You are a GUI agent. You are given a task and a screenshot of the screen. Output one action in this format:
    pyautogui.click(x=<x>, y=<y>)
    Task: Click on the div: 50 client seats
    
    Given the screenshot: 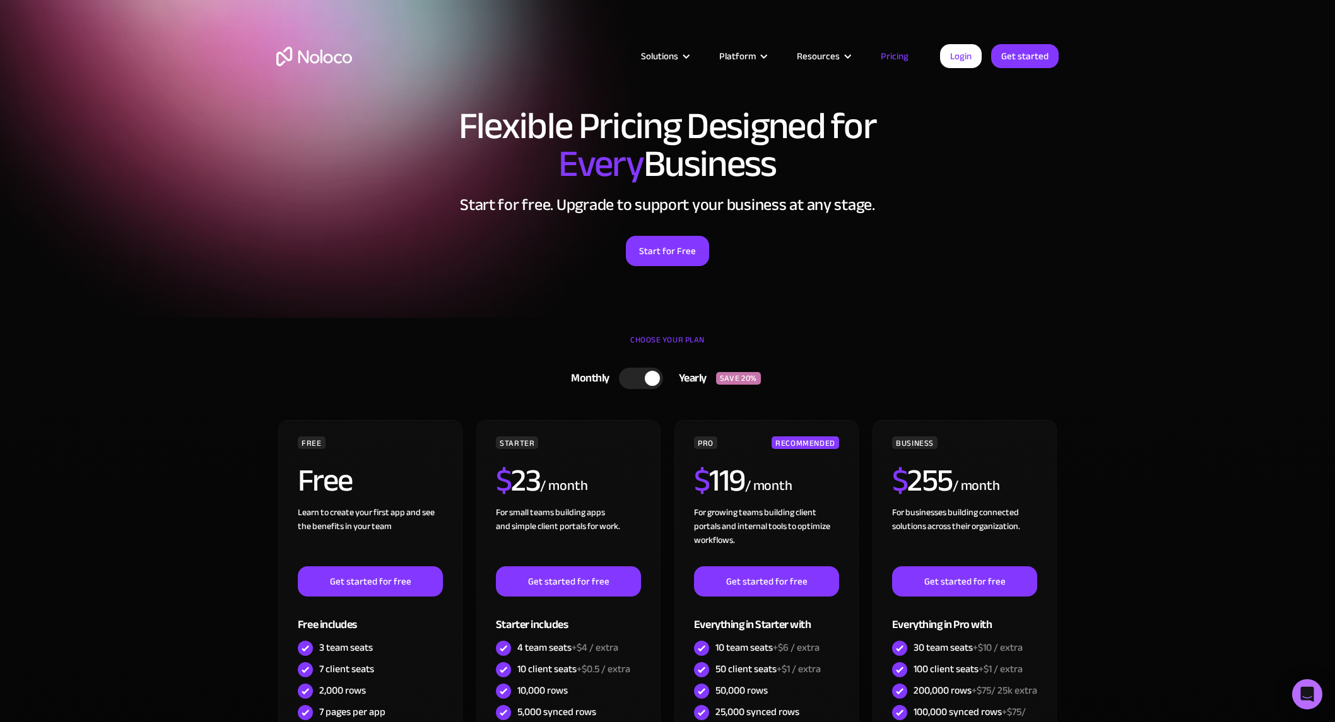 What is the action you would take?
    pyautogui.click(x=768, y=669)
    